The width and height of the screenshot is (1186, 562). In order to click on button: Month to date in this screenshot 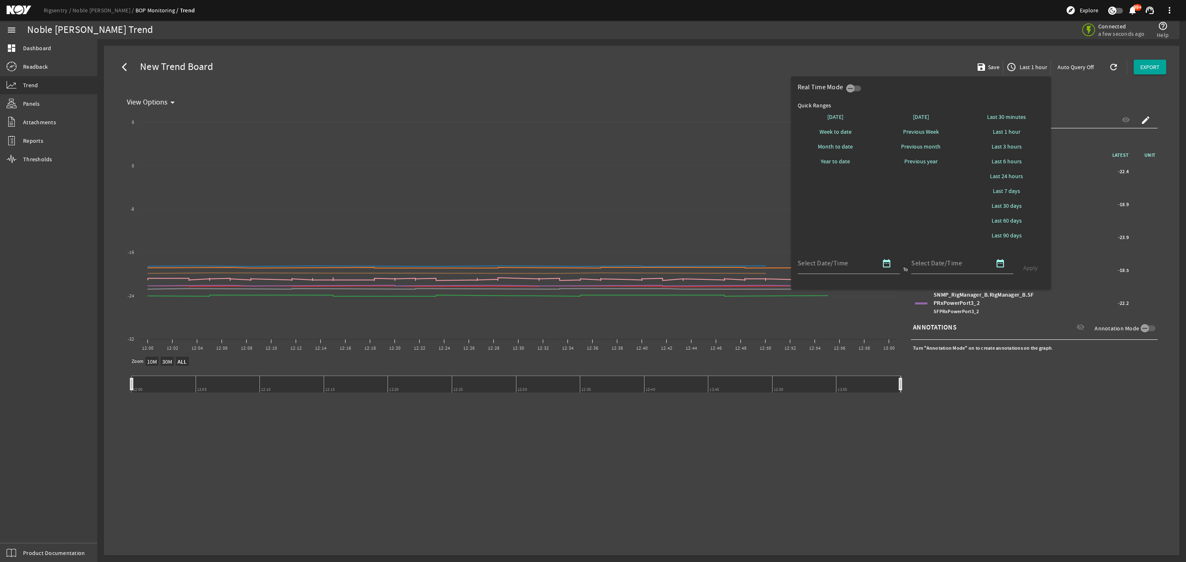, I will do `click(835, 147)`.